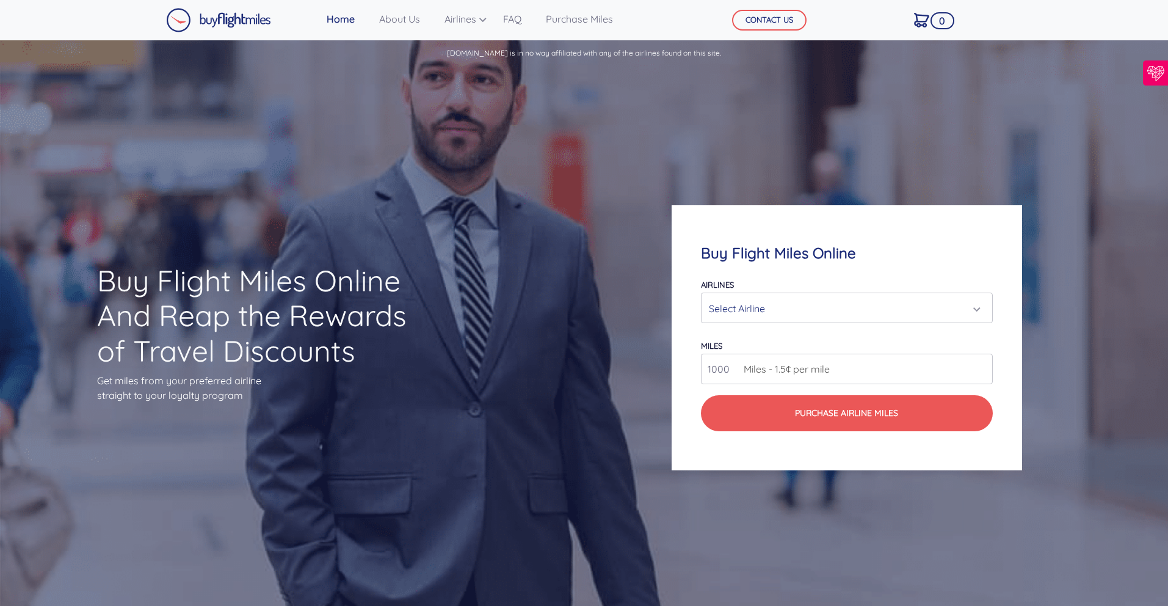 Image resolution: width=1168 pixels, height=606 pixels. I want to click on h4: Buy Flight Miles Online, so click(846, 253).